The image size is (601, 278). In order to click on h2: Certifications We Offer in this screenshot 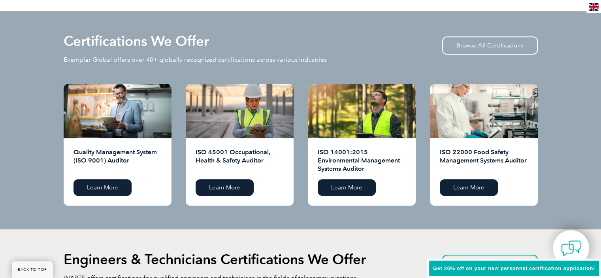, I will do `click(136, 41)`.